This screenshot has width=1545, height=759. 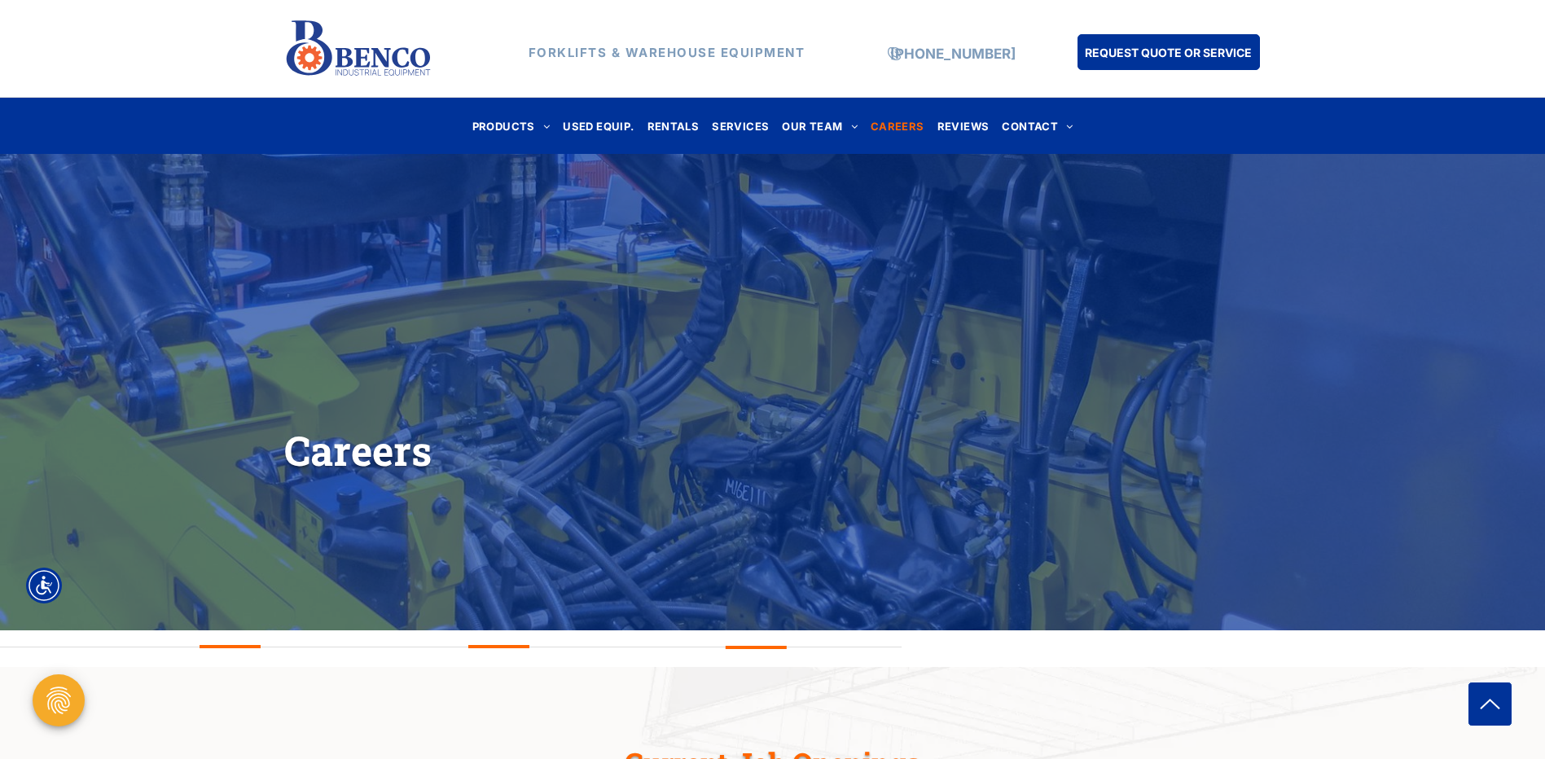 What do you see at coordinates (358, 450) in the screenshot?
I see `span: Careers` at bounding box center [358, 450].